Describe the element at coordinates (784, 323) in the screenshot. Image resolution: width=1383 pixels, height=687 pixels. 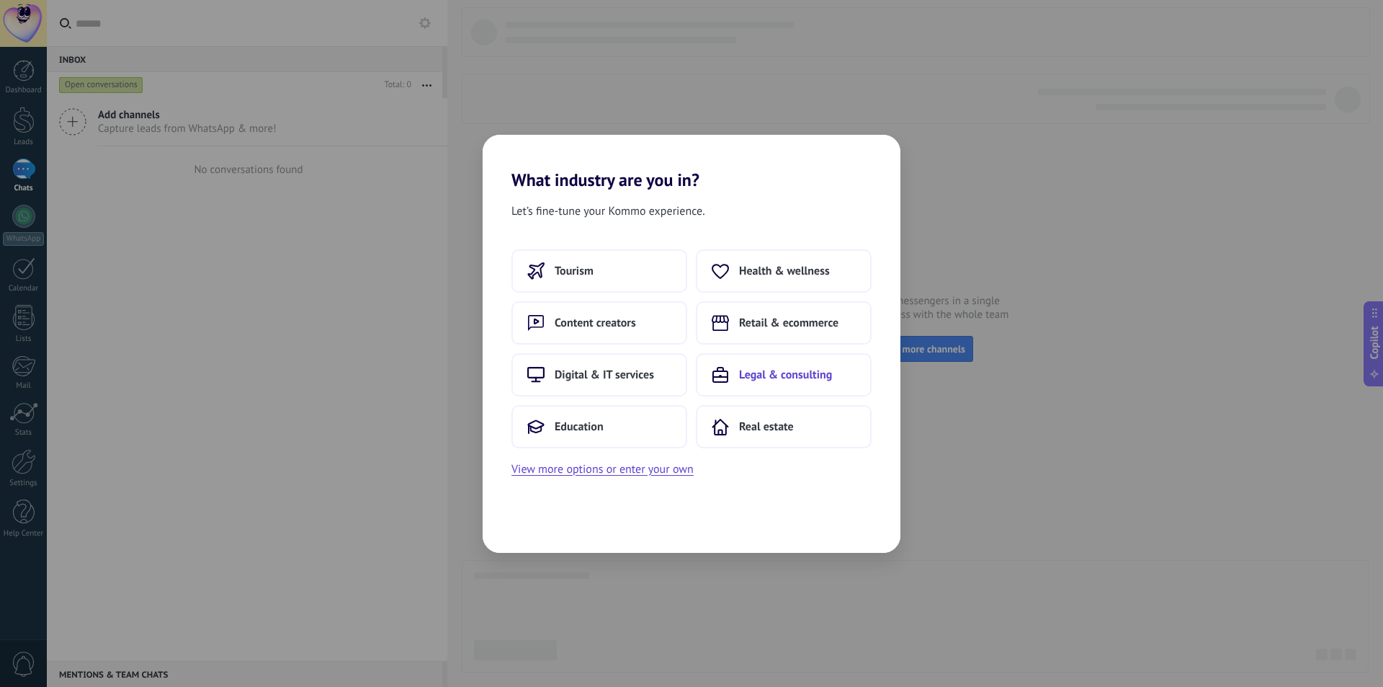
I see `button: Retail & ecommerce` at that location.